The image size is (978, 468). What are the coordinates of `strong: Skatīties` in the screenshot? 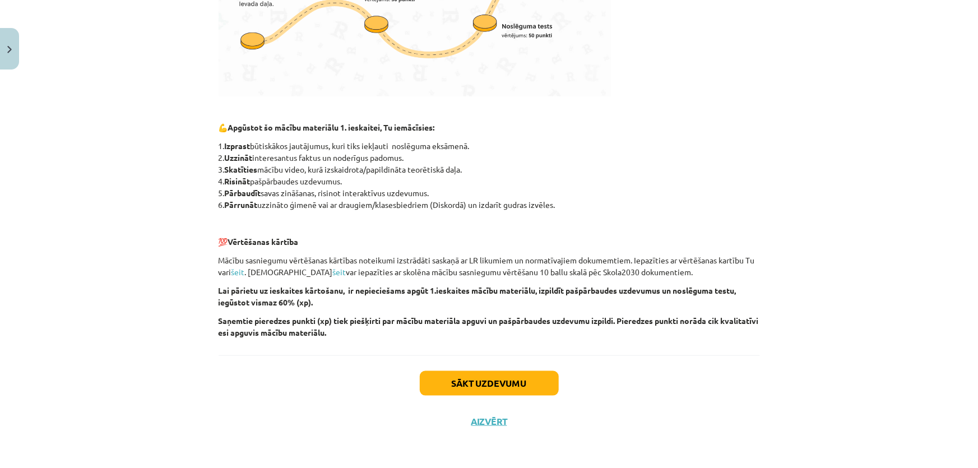 It's located at (241, 169).